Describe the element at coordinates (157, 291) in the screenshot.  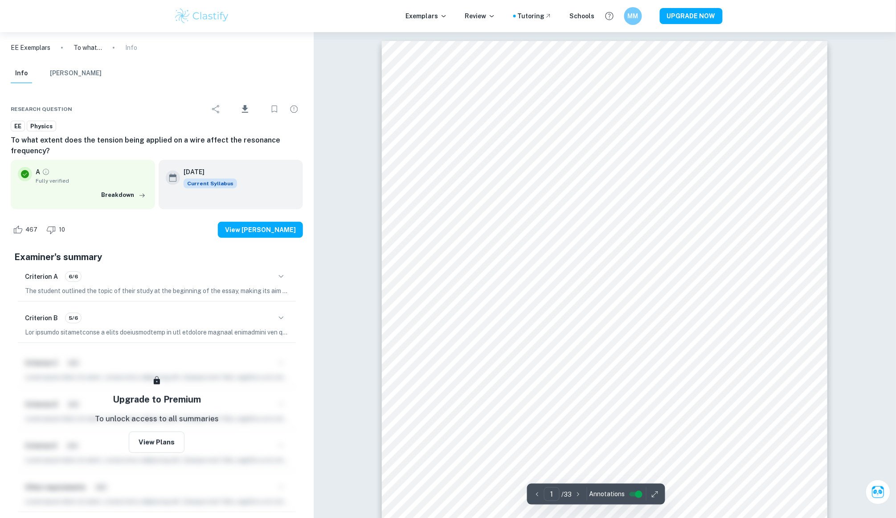
I see `p: The student outlined the topic of their study at the beginning of the essay, making its aim clear...` at that location.